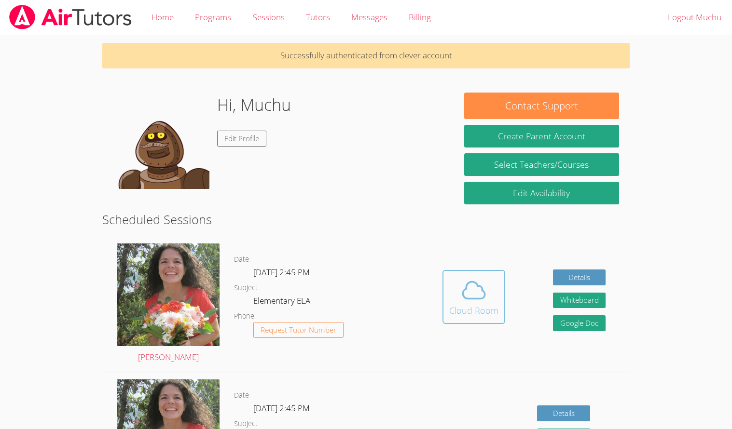 Image resolution: width=732 pixels, height=429 pixels. Describe the element at coordinates (579, 301) in the screenshot. I see `button: Whiteboard` at that location.